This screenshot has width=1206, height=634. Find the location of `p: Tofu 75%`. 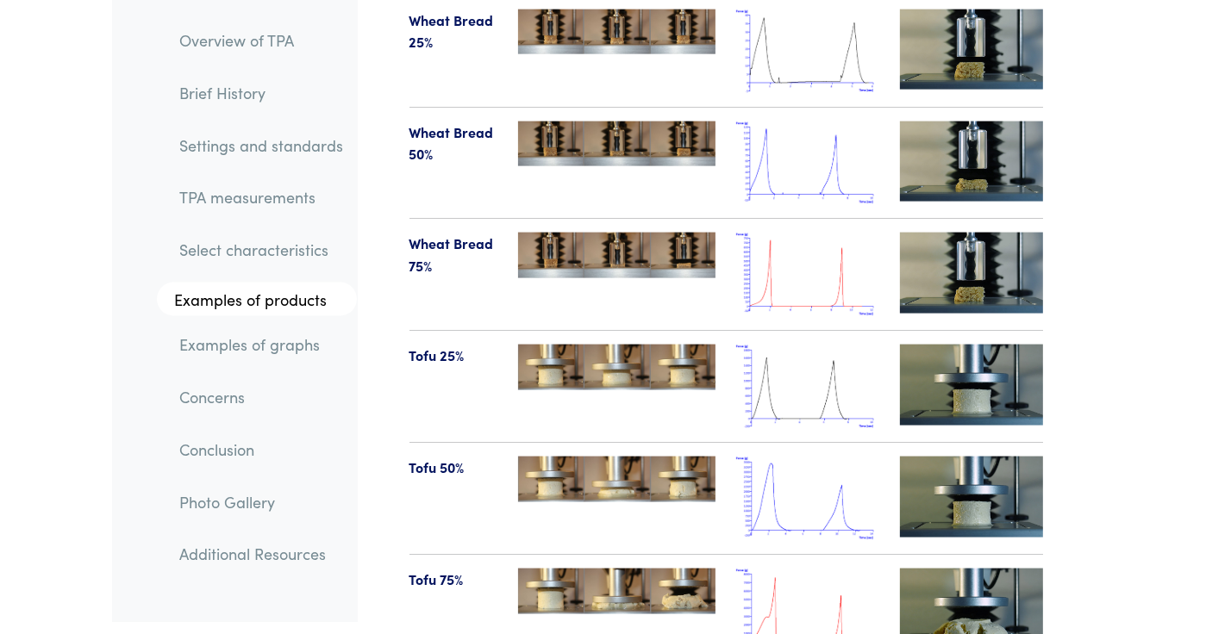

p: Tofu 75% is located at coordinates (453, 580).